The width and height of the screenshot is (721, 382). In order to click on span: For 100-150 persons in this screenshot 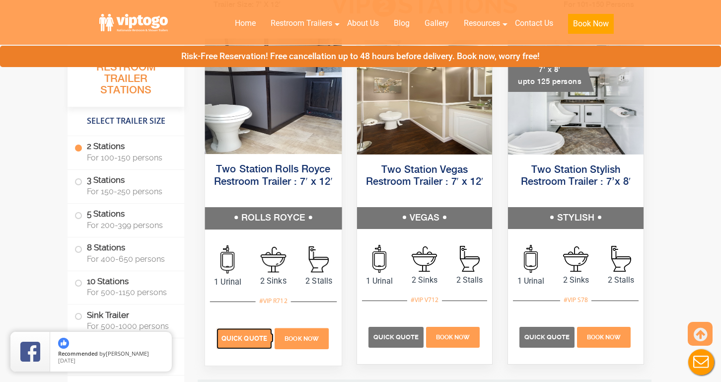, I will do `click(130, 157)`.